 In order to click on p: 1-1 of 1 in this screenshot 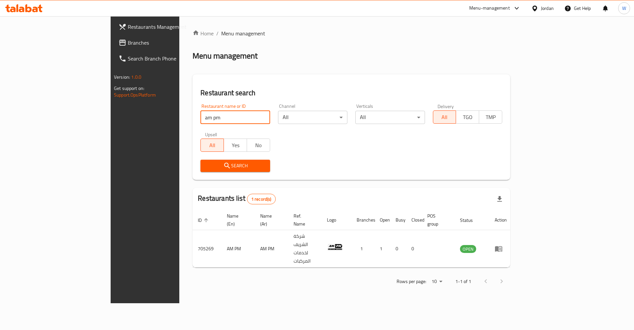, I will do `click(463, 281)`.